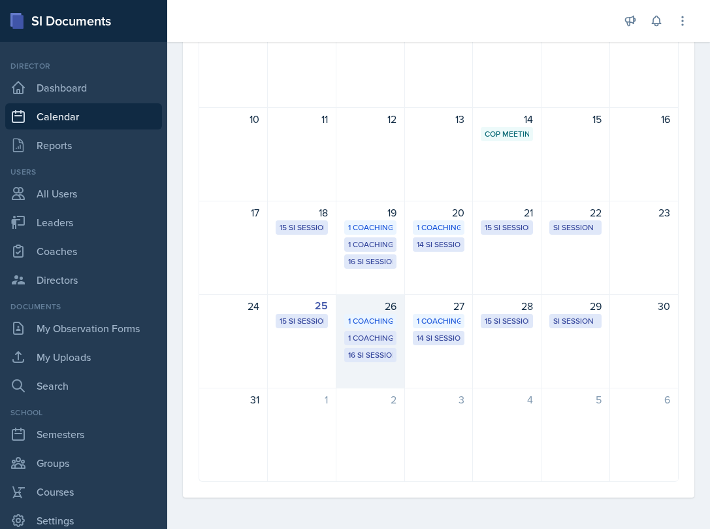 Image resolution: width=710 pixels, height=529 pixels. What do you see at coordinates (576, 119) in the screenshot?
I see `div: 15` at bounding box center [576, 119].